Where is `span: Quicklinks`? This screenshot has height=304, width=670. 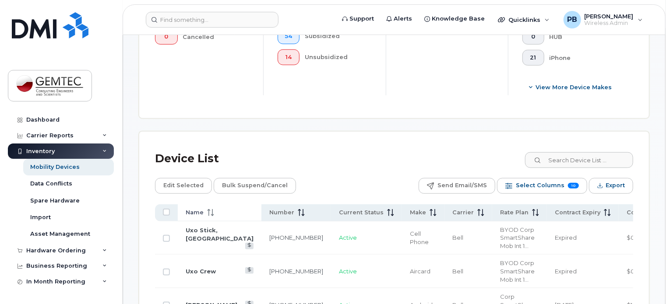 span: Quicklinks is located at coordinates (524, 20).